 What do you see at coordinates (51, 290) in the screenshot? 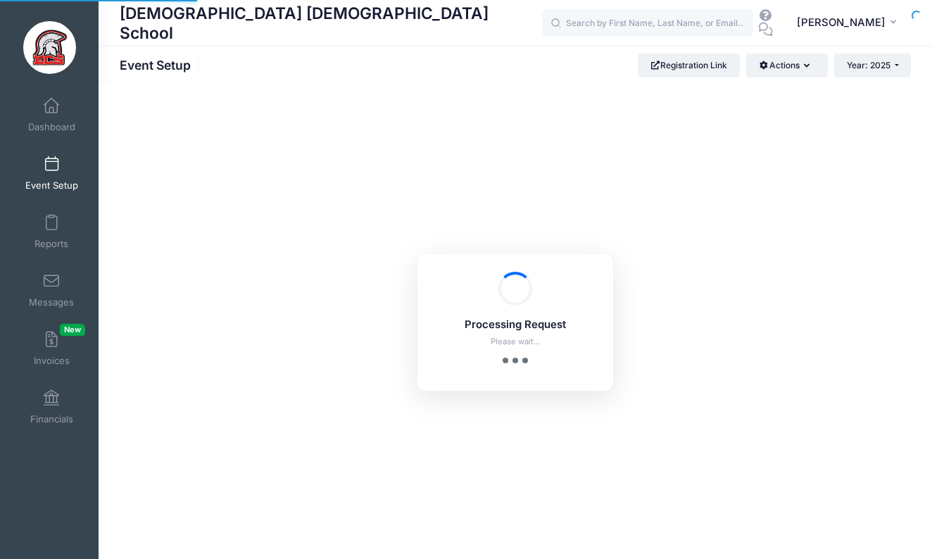
I see `a: Messages` at bounding box center [51, 290].